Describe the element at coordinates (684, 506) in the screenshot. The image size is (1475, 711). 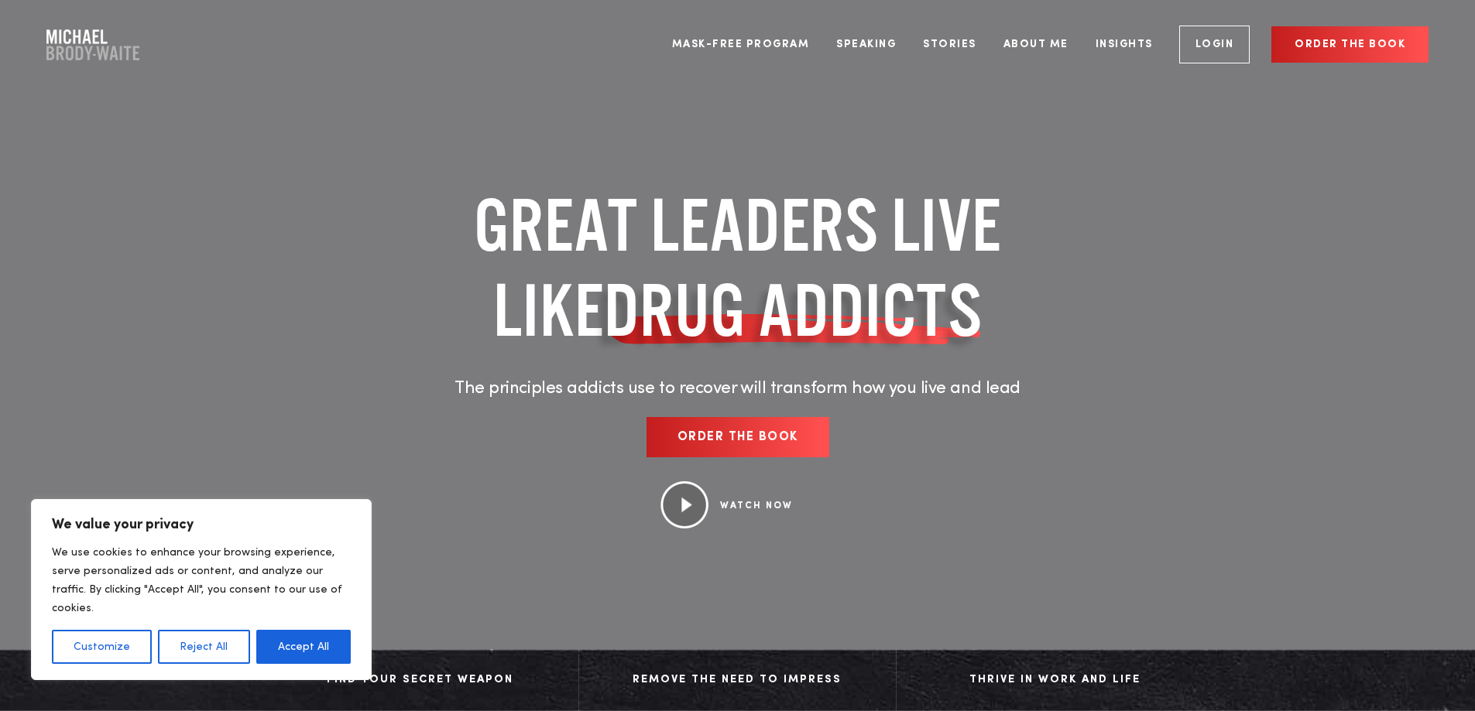
I see `img: Play` at that location.